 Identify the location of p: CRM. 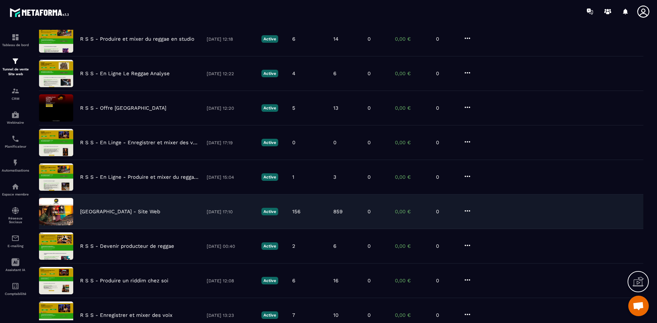
(15, 99).